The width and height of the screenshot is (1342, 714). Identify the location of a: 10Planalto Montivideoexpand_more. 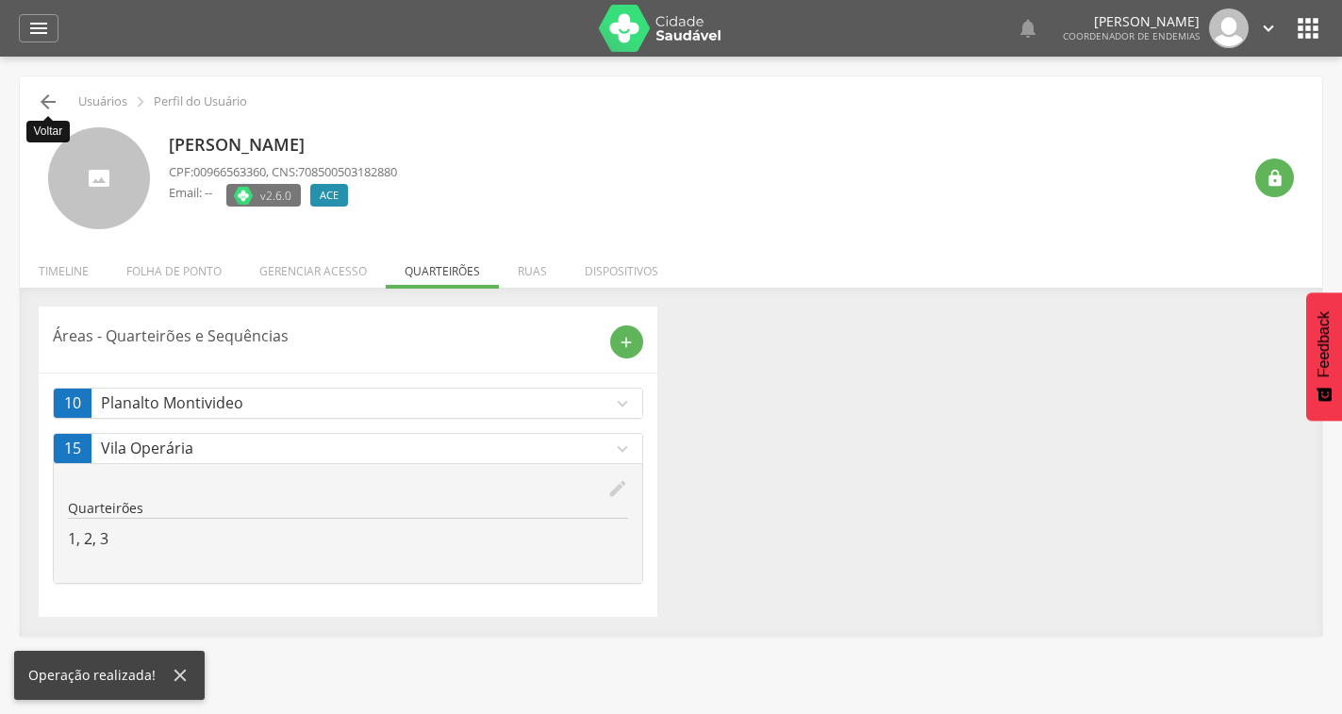
(348, 403).